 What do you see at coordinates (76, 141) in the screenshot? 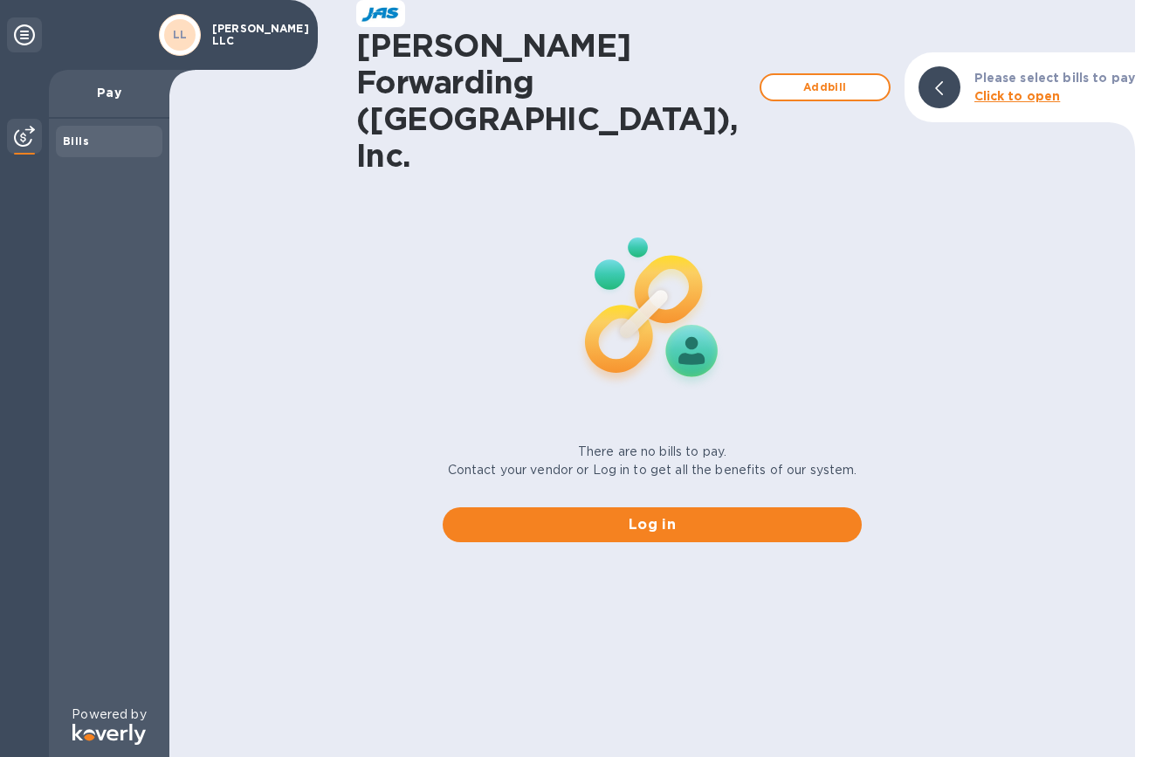
I see `b: Bills` at bounding box center [76, 141].